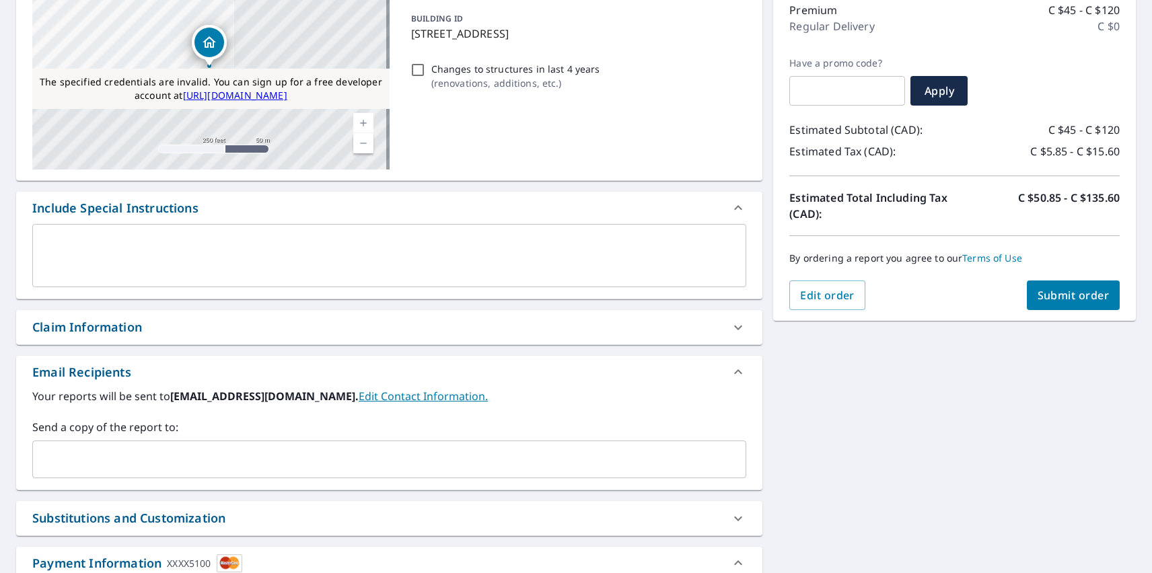  Describe the element at coordinates (363, 123) in the screenshot. I see `a: Current Level 17, Zoom In` at that location.